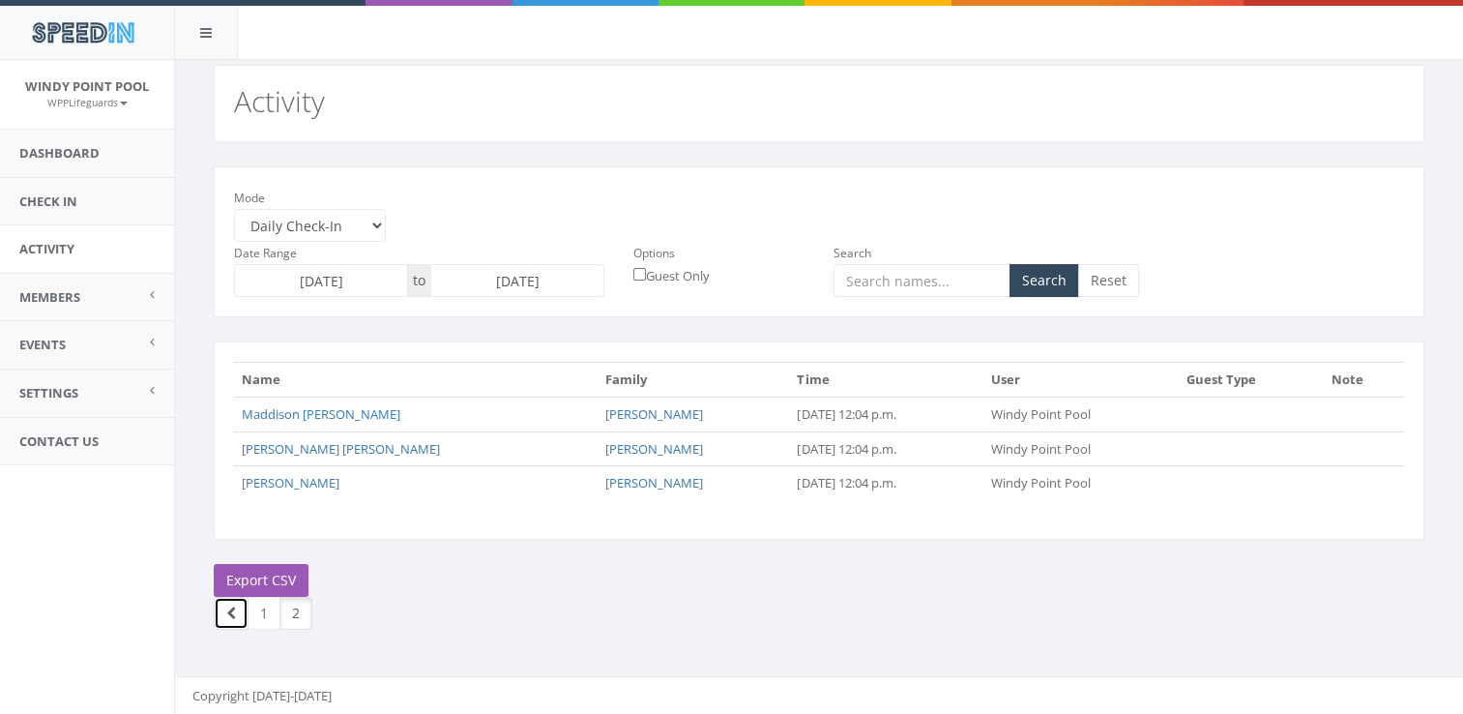 The width and height of the screenshot is (1463, 714). What do you see at coordinates (48, 393) in the screenshot?
I see `span: Settings` at bounding box center [48, 393].